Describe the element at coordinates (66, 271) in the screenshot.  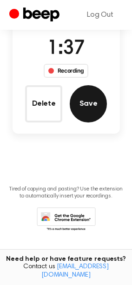
I see `span: Contact us` at that location.